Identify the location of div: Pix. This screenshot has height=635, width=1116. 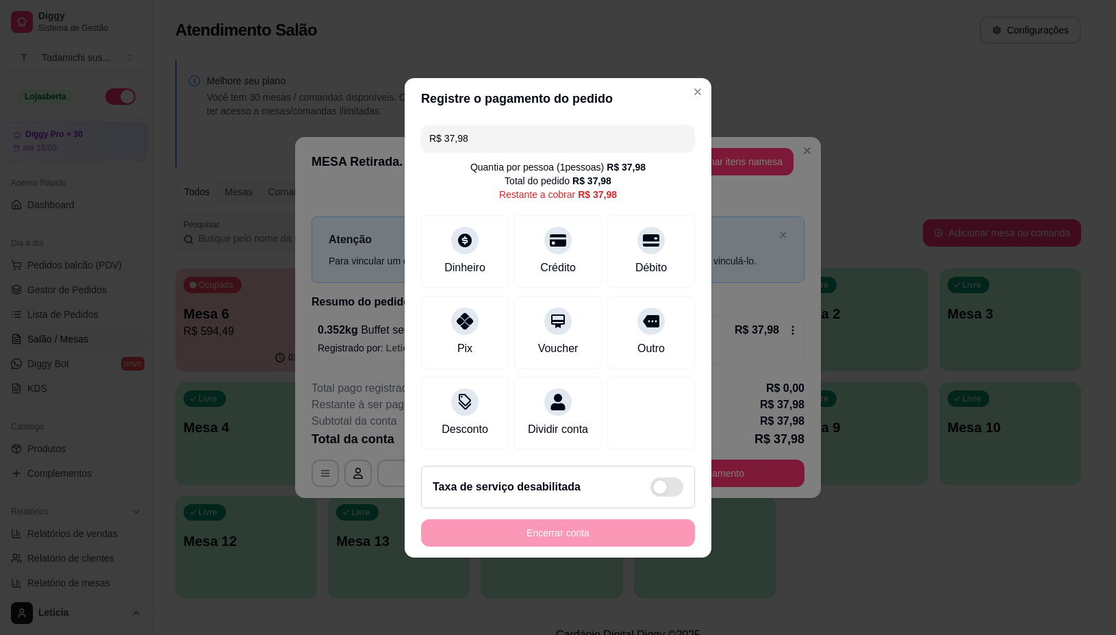
(465, 349).